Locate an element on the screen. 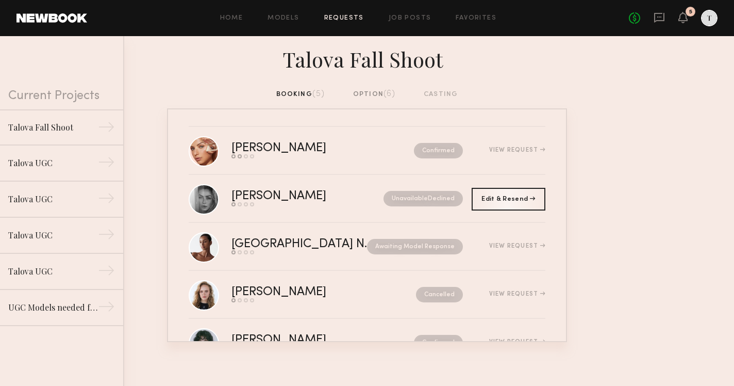 The height and width of the screenshot is (386, 734). nb-request-status: Awaiting Model Response is located at coordinates (415, 247).